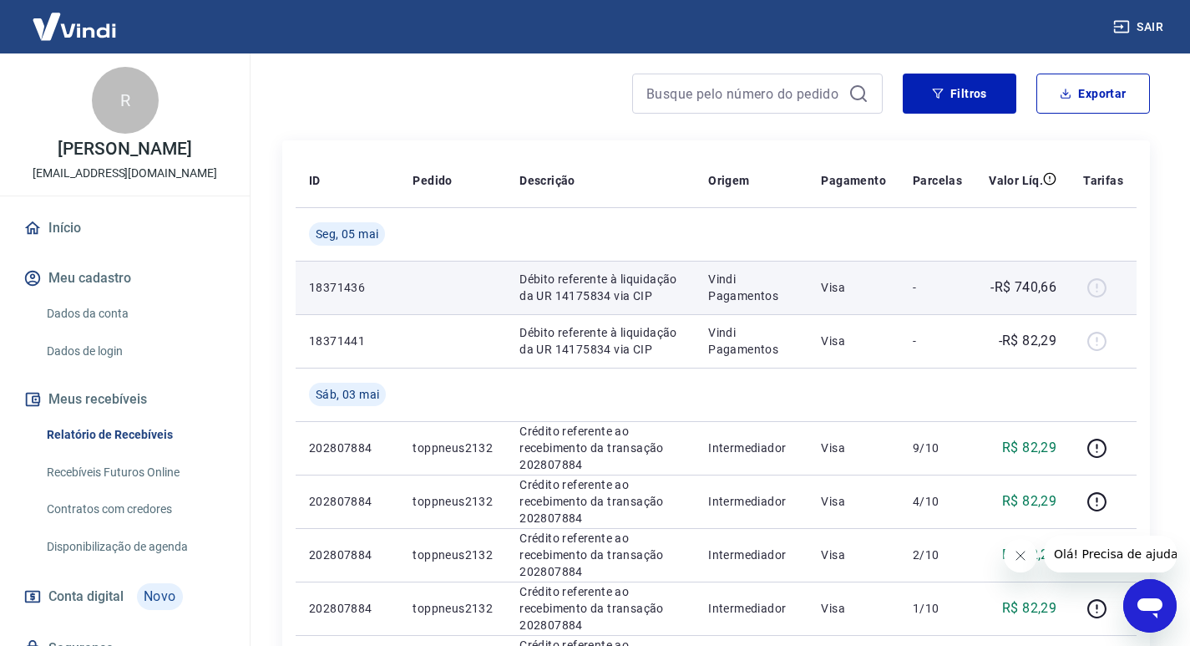 This screenshot has width=1190, height=646. What do you see at coordinates (124, 399) in the screenshot?
I see `button: Meus recebíveis` at bounding box center [124, 399].